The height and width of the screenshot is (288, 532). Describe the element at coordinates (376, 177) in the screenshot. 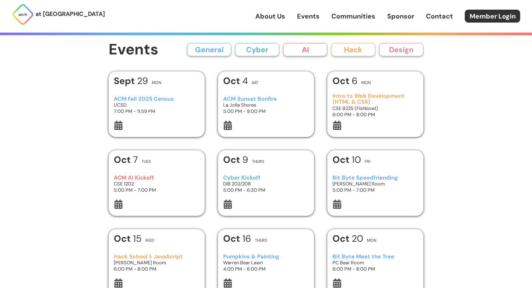

I see `h3: Bit Byte Speedfriending` at that location.